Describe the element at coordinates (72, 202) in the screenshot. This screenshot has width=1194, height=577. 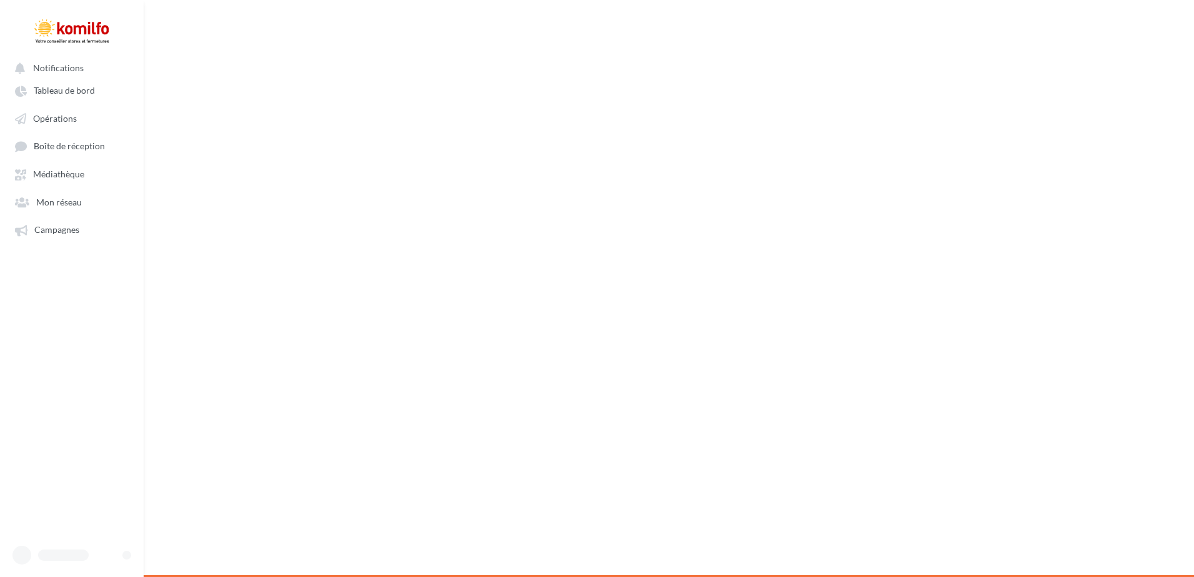
I see `a: Mon réseau` at that location.